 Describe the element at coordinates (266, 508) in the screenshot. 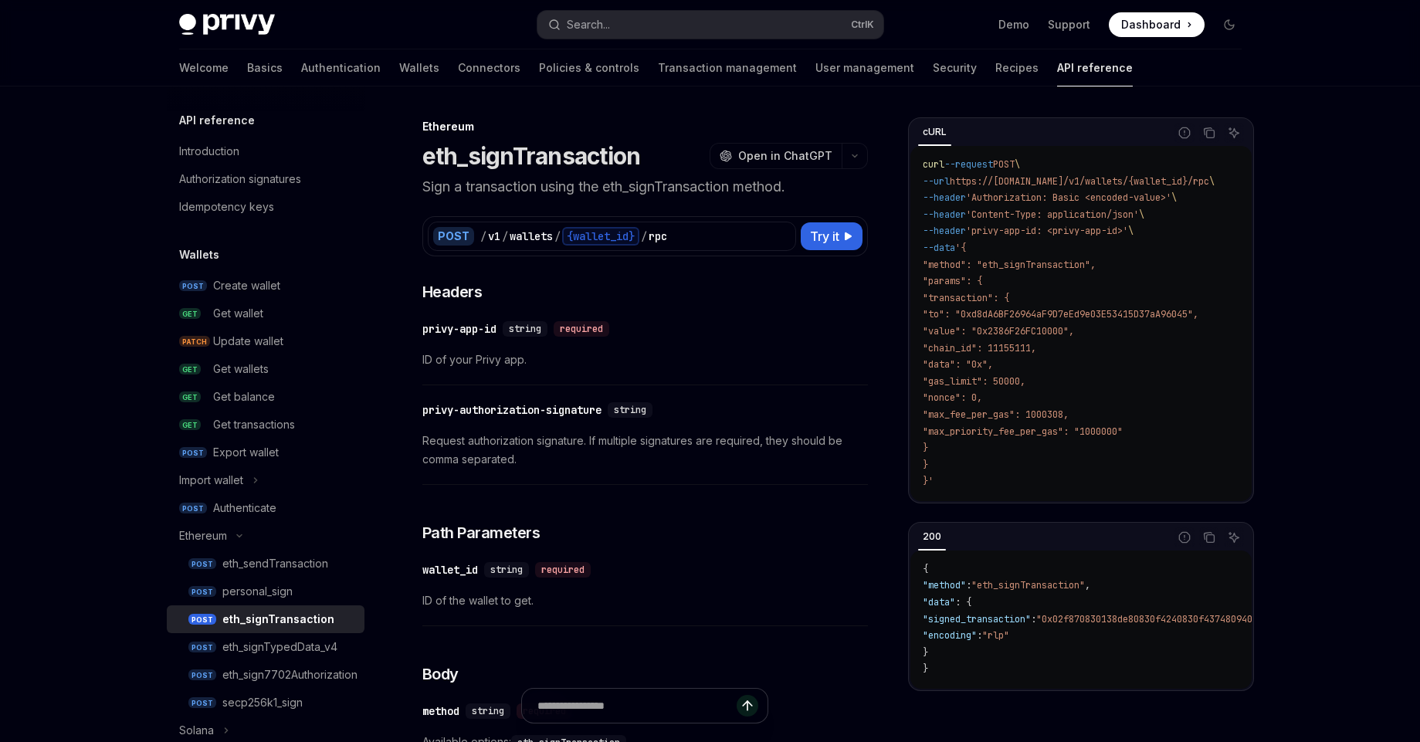

I see `a: POSTAuthenticate` at that location.